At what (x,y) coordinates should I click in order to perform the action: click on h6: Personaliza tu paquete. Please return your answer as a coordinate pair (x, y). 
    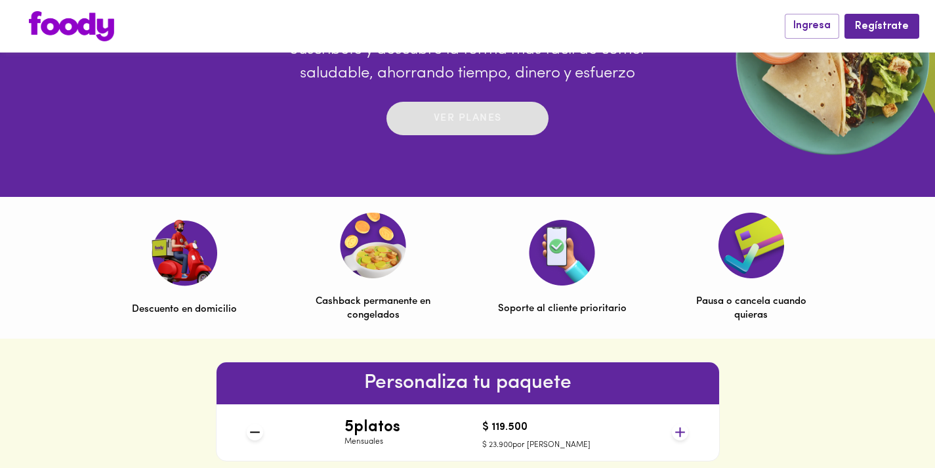
    Looking at the image, I should click on (468, 383).